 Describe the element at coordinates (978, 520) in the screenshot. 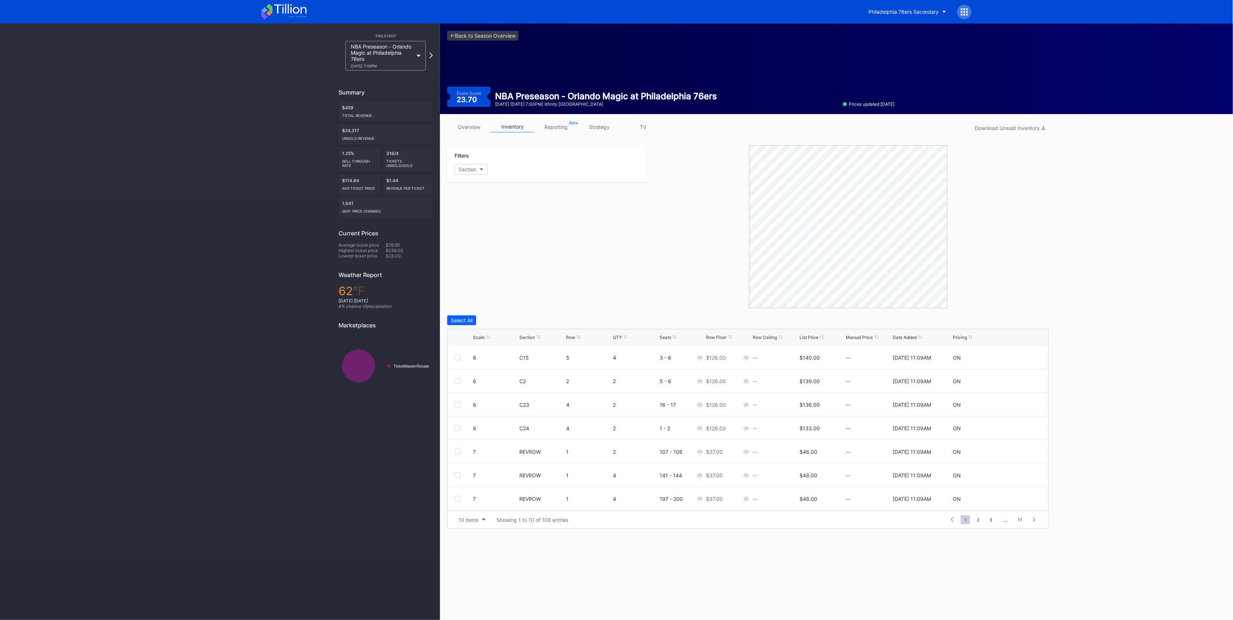

I see `span: 2` at that location.